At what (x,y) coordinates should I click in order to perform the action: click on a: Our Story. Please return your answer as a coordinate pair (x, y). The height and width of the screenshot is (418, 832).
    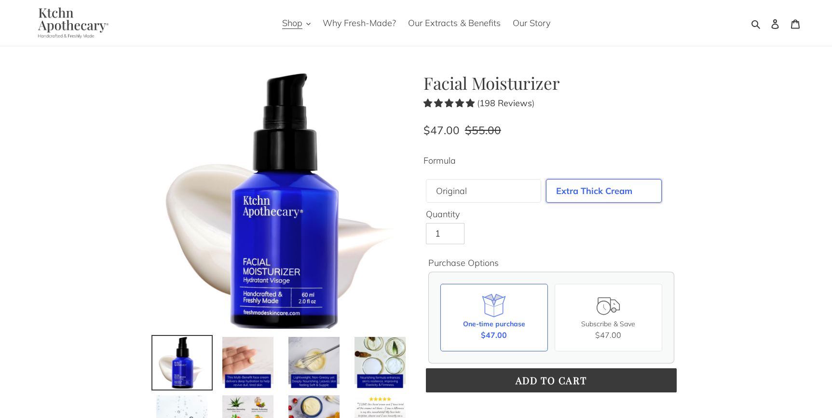
    Looking at the image, I should click on (531, 23).